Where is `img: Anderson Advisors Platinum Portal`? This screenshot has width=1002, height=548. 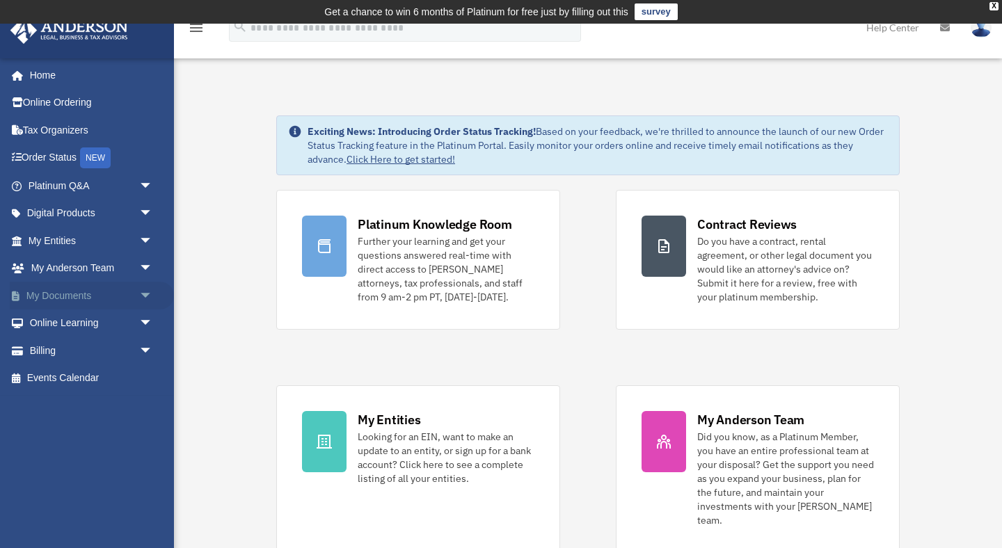
img: Anderson Advisors Platinum Portal is located at coordinates (69, 30).